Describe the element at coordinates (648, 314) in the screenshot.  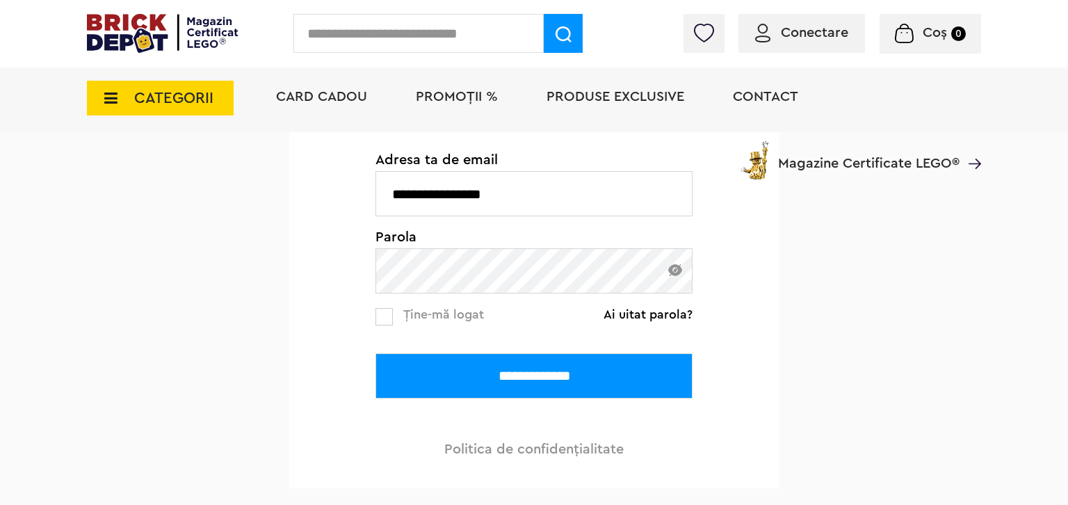
I see `a: Ai uitat parola?` at that location.